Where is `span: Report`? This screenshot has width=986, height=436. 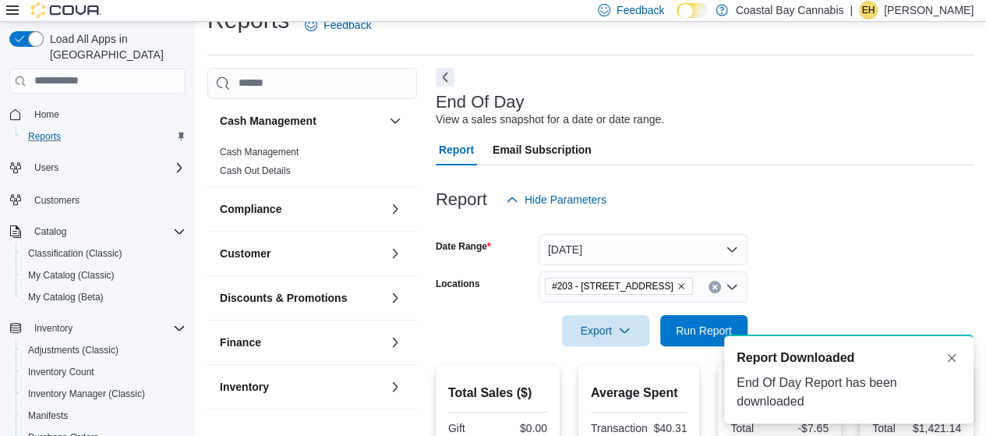 span: Report is located at coordinates (456, 150).